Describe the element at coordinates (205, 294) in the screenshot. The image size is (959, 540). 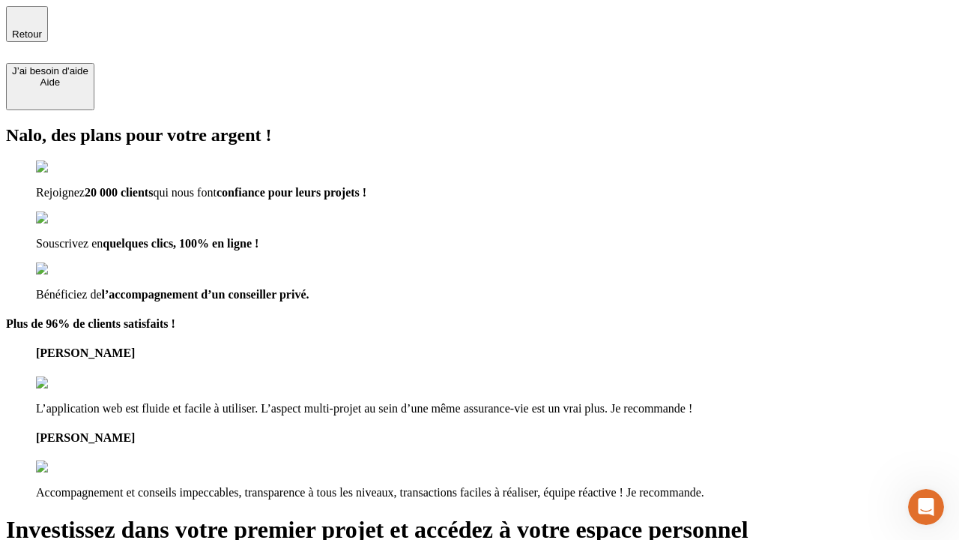
I see `span: l’accompagnement d’un conseiller privé.` at that location.